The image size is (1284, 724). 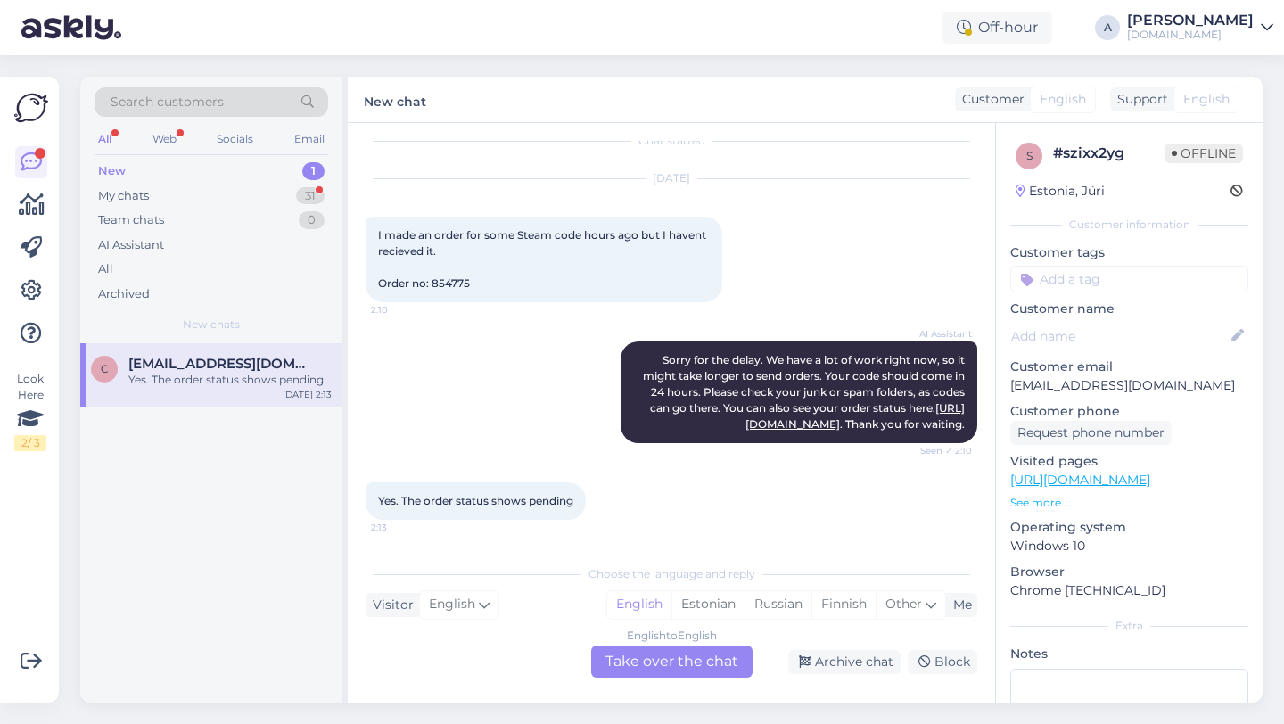 What do you see at coordinates (234, 139) in the screenshot?
I see `div: Socials` at bounding box center [234, 139].